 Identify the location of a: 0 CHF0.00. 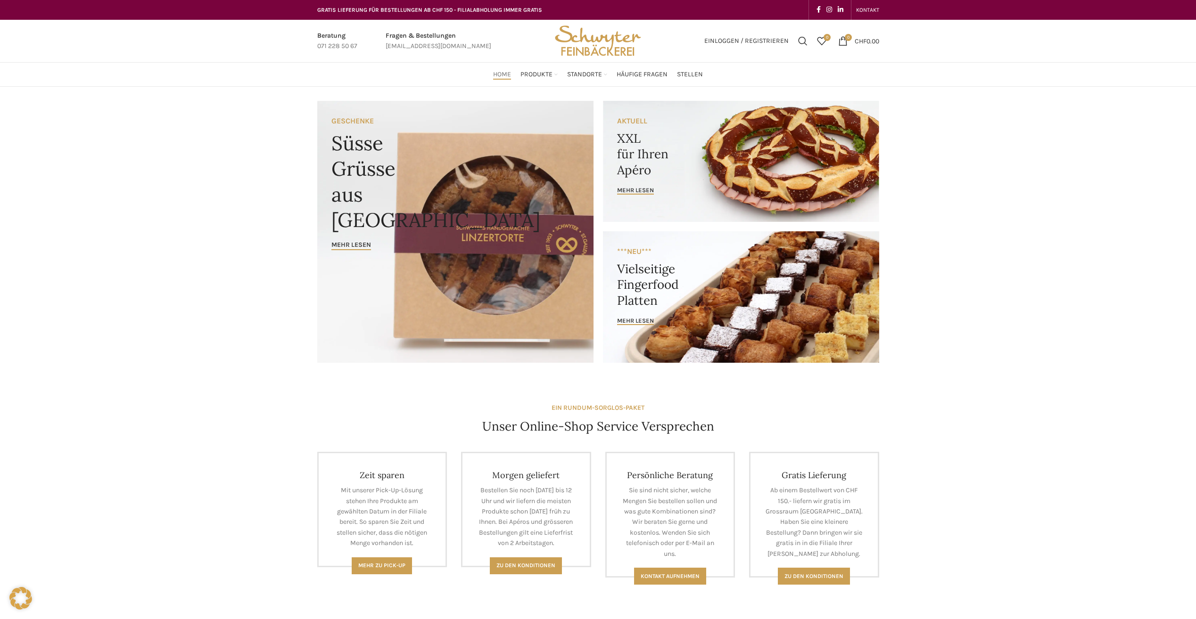
(858, 41).